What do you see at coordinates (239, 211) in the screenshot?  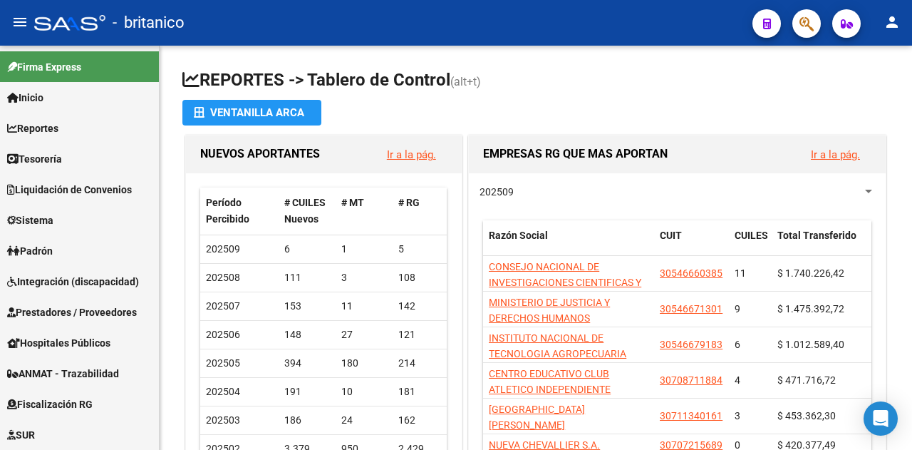 I see `datatable-header-cell: Período Percibido` at bounding box center [239, 211].